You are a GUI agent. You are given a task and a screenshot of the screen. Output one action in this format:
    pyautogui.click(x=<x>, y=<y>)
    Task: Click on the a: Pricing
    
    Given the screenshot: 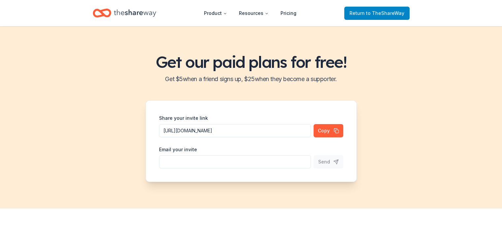 What is the action you would take?
    pyautogui.click(x=289, y=13)
    